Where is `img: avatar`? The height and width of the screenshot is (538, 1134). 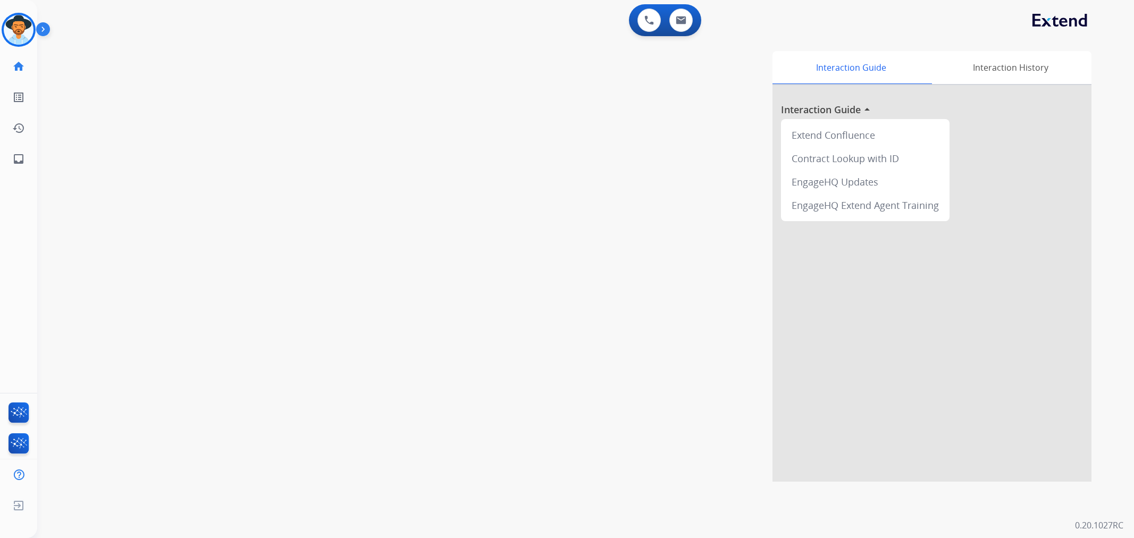 img: avatar is located at coordinates (19, 30).